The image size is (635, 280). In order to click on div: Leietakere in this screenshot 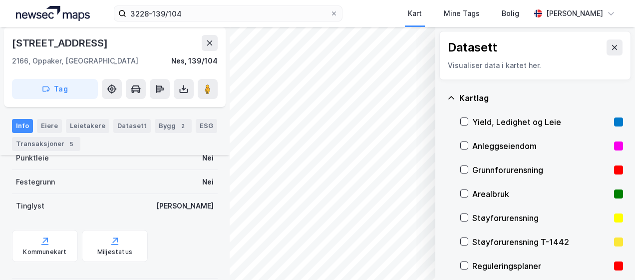, I will do `click(87, 126)`.